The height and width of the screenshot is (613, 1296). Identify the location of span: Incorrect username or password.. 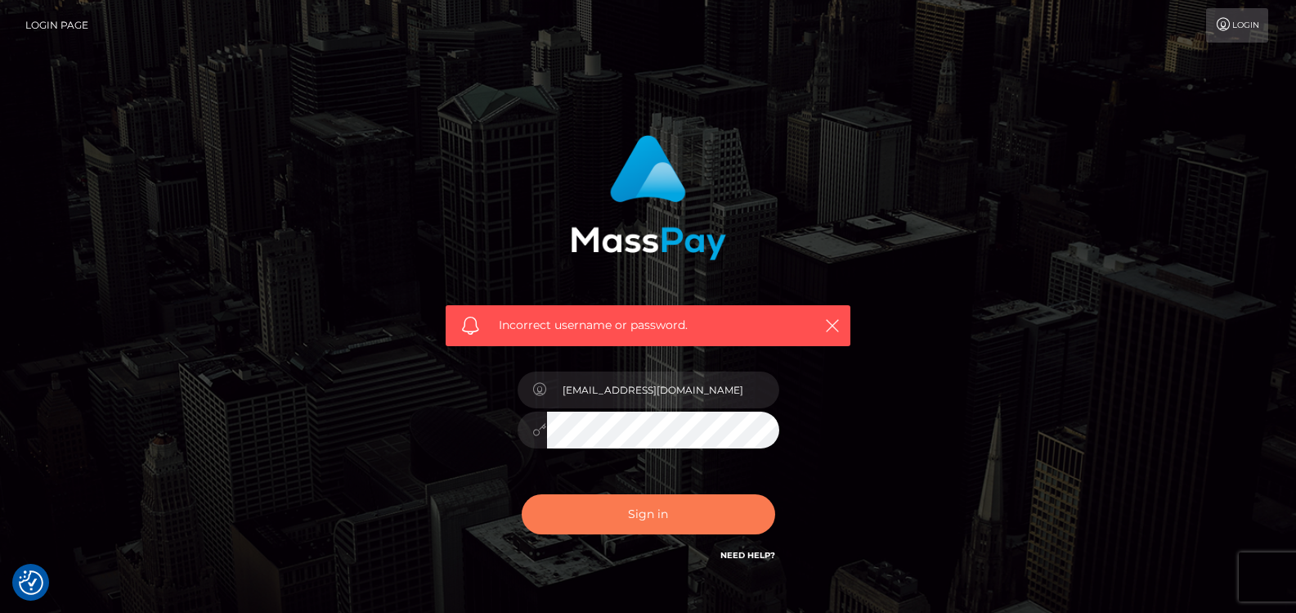
(648, 325).